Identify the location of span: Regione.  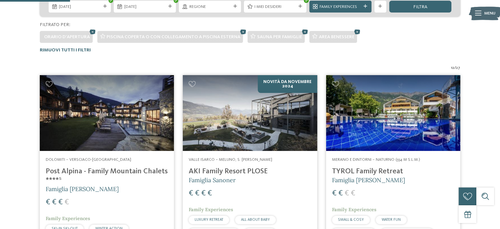
(210, 7).